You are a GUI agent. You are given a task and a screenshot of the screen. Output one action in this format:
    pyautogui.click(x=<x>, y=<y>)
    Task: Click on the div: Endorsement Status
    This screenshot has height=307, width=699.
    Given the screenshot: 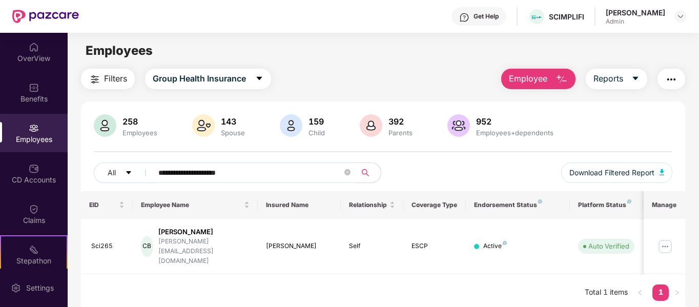 What is the action you would take?
    pyautogui.click(x=518, y=205)
    